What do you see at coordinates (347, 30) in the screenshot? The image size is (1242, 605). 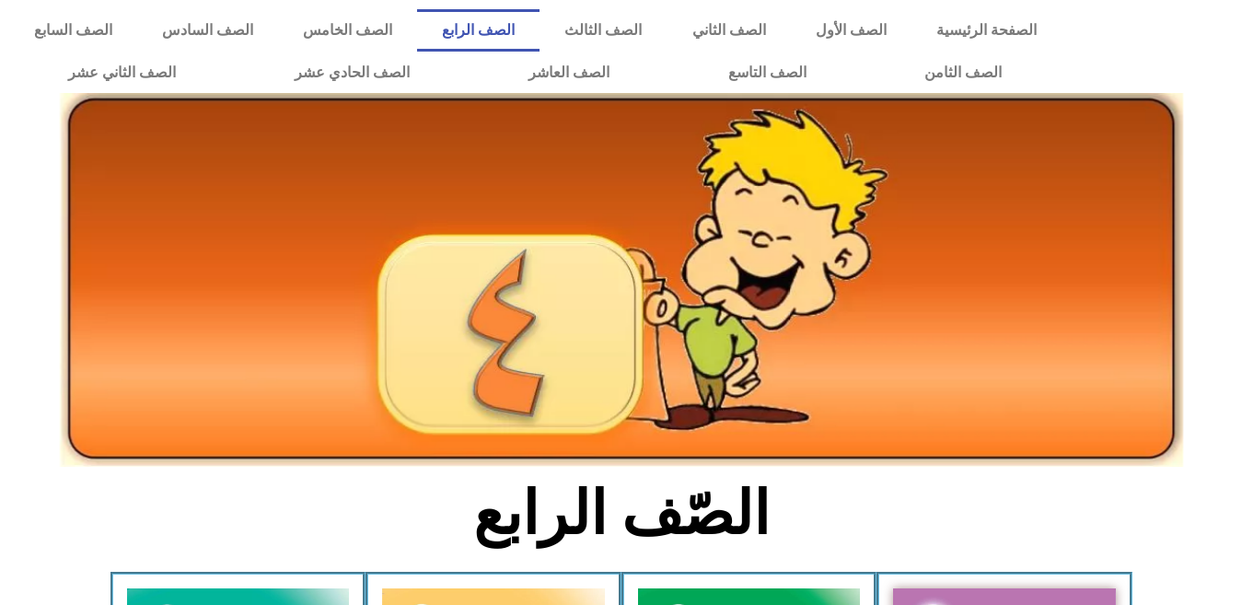 I see `a: الصف الخامس` at bounding box center [347, 30].